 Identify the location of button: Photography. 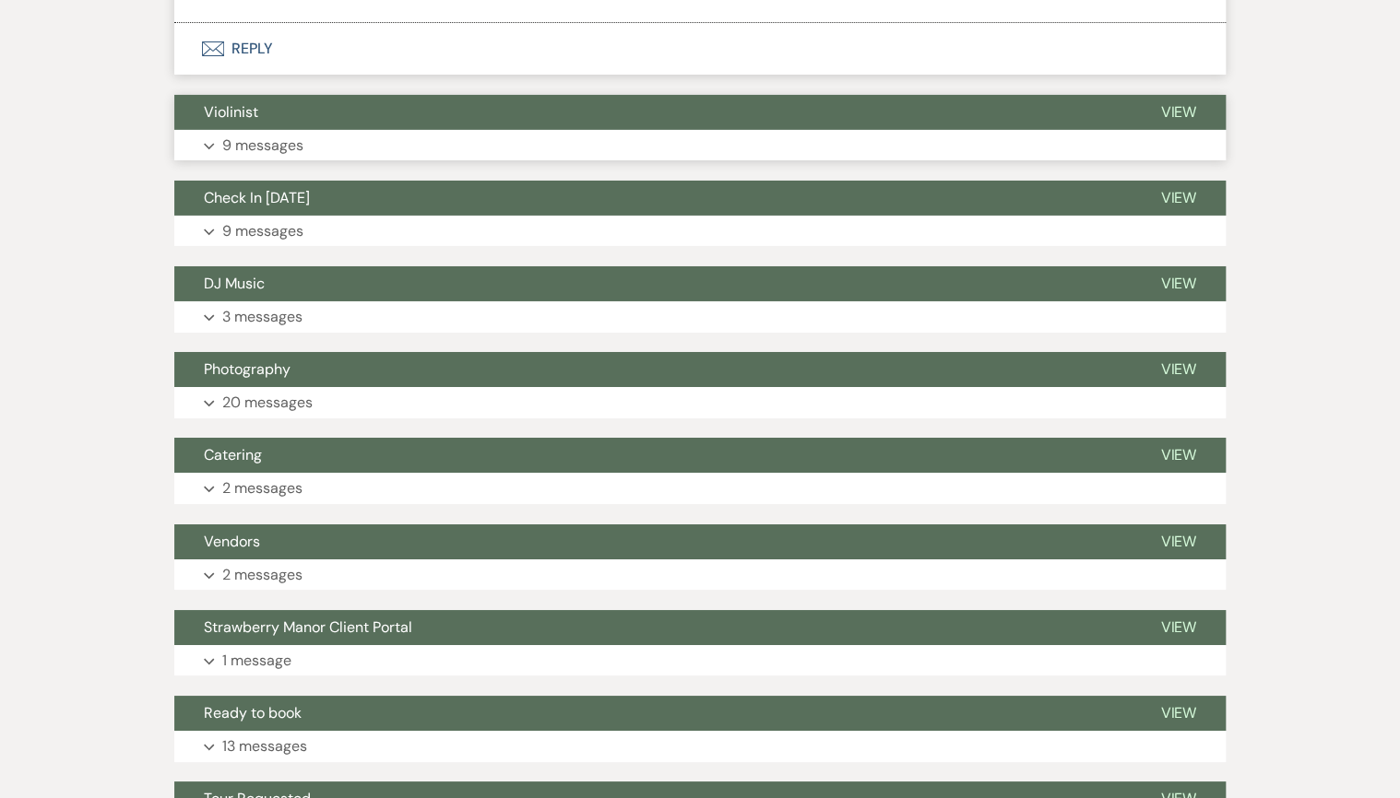
(652, 370).